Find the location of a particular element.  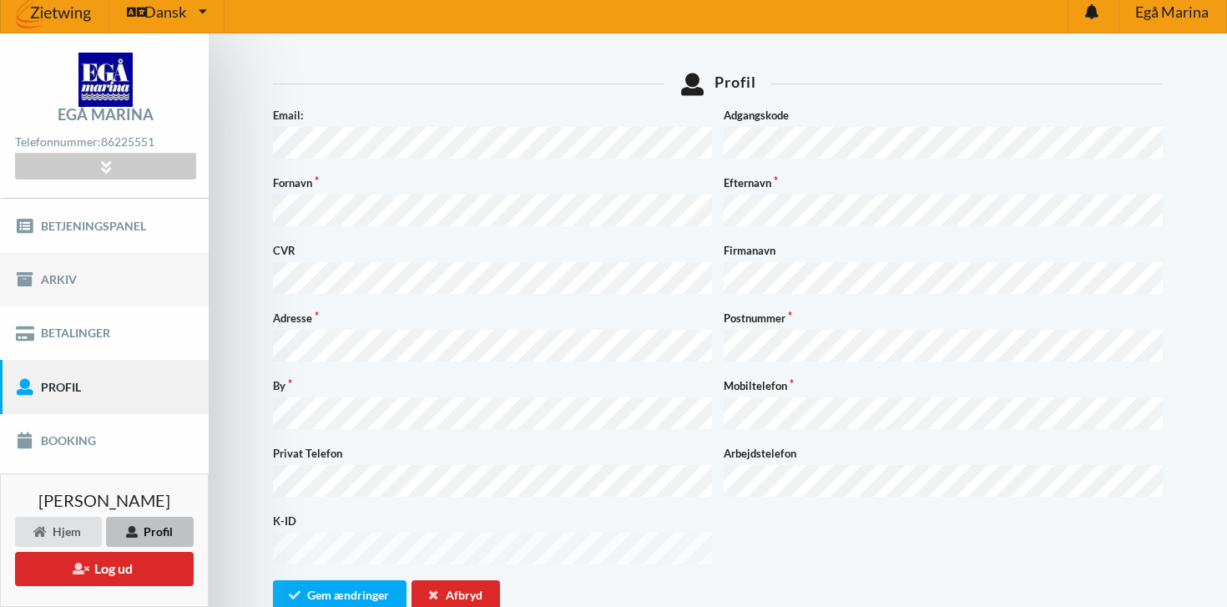

strong: 86225551 is located at coordinates (128, 141).